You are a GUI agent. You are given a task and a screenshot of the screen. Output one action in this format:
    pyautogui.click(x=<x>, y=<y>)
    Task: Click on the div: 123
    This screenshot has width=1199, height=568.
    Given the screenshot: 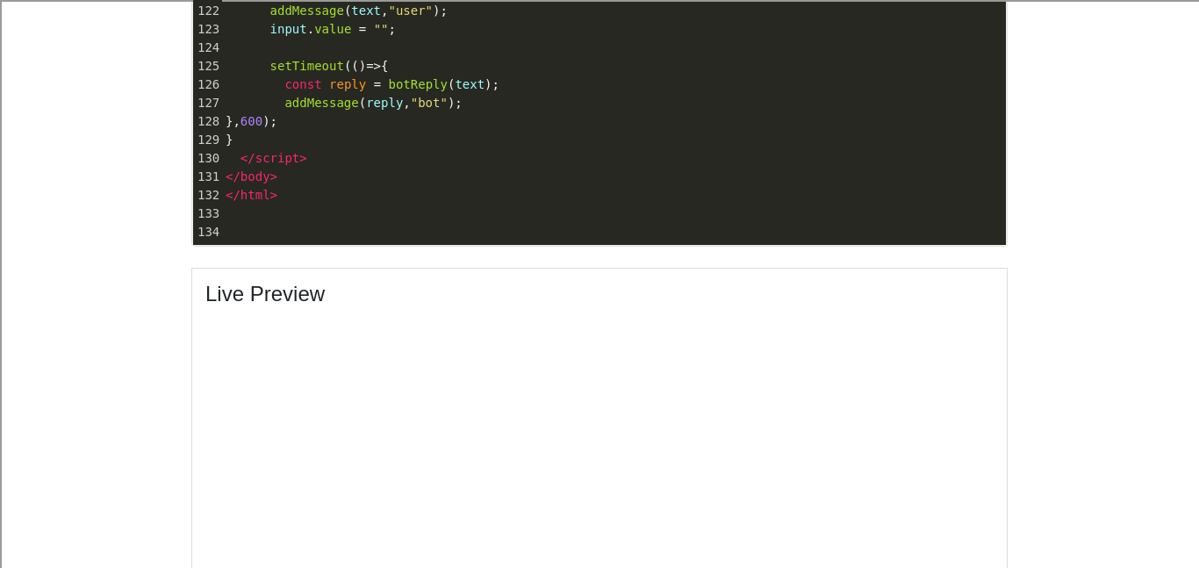 What is the action you would take?
    pyautogui.click(x=207, y=29)
    